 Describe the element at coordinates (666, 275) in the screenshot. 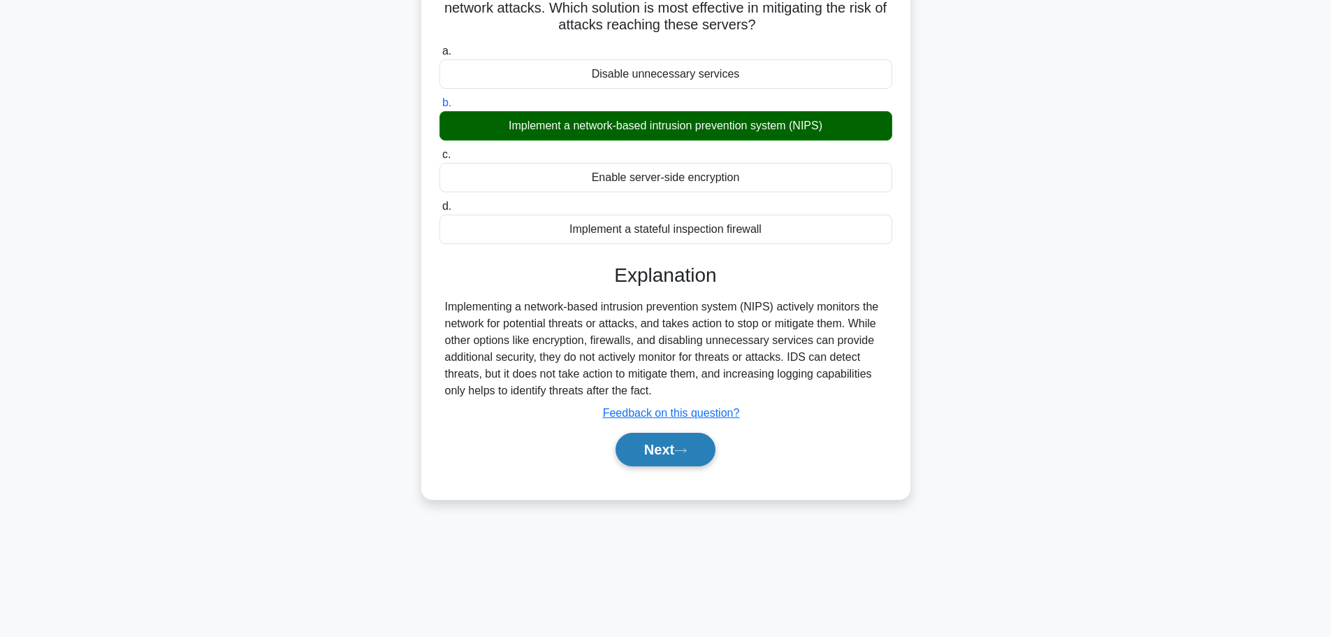

I see `h3: Explanation` at that location.